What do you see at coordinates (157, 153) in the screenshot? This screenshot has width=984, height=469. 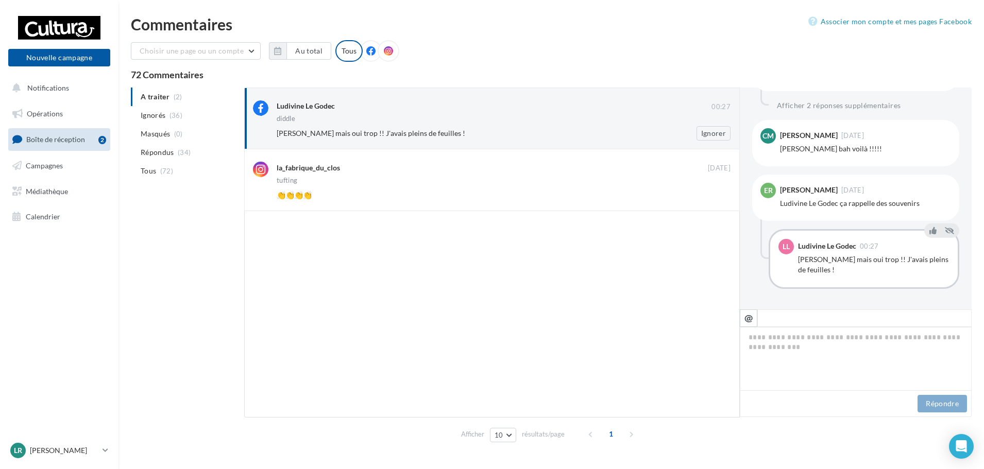 I see `span: Répondus` at bounding box center [157, 153].